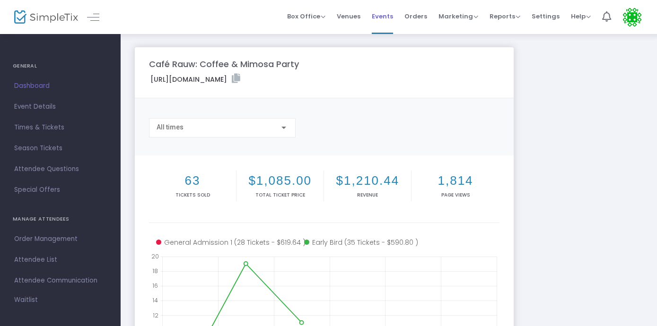 The width and height of the screenshot is (657, 326). I want to click on h2: 1,814, so click(455, 181).